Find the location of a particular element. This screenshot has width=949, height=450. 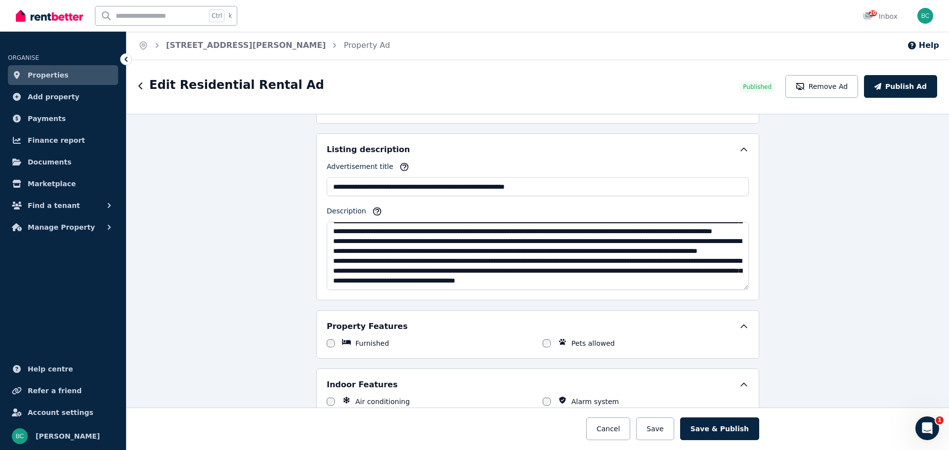

a: Documents is located at coordinates (63, 162).